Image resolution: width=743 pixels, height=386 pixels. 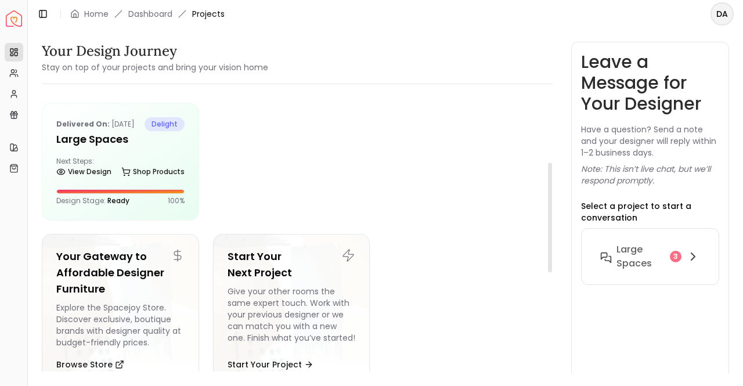 What do you see at coordinates (155, 51) in the screenshot?
I see `h3: Your Design Journey` at bounding box center [155, 51].